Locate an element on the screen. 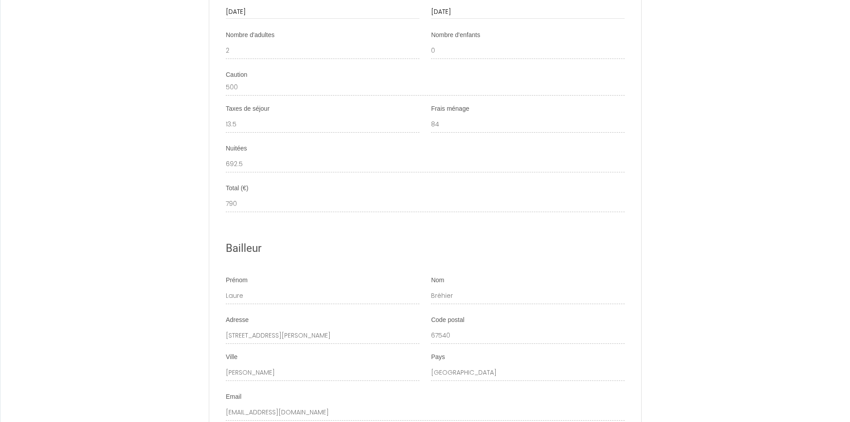  label: Total (€) is located at coordinates (237, 188).